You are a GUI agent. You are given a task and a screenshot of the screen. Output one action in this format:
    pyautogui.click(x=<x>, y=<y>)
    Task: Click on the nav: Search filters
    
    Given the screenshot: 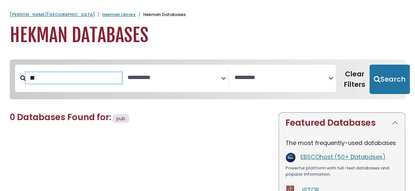 What is the action you would take?
    pyautogui.click(x=207, y=80)
    